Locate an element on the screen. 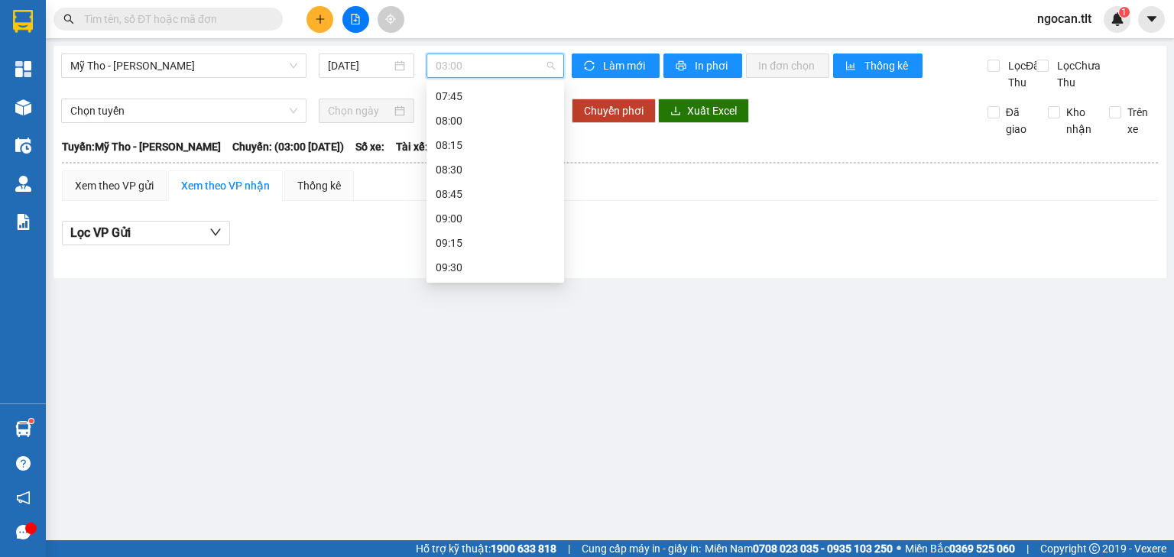  div: Xem theo VP gửi is located at coordinates (114, 186).